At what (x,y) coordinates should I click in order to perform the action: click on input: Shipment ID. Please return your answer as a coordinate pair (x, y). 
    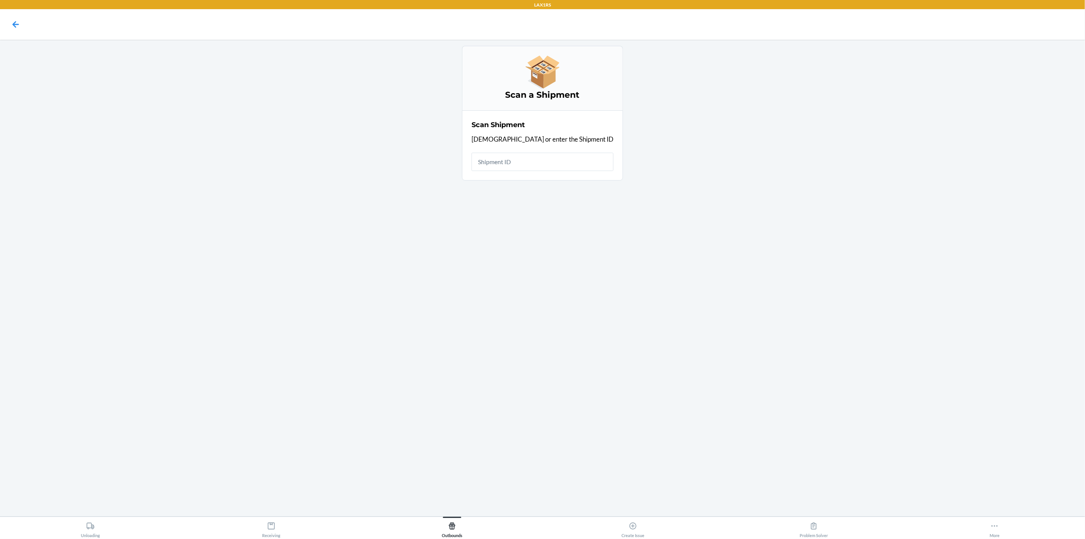
    Looking at the image, I should click on (542, 162).